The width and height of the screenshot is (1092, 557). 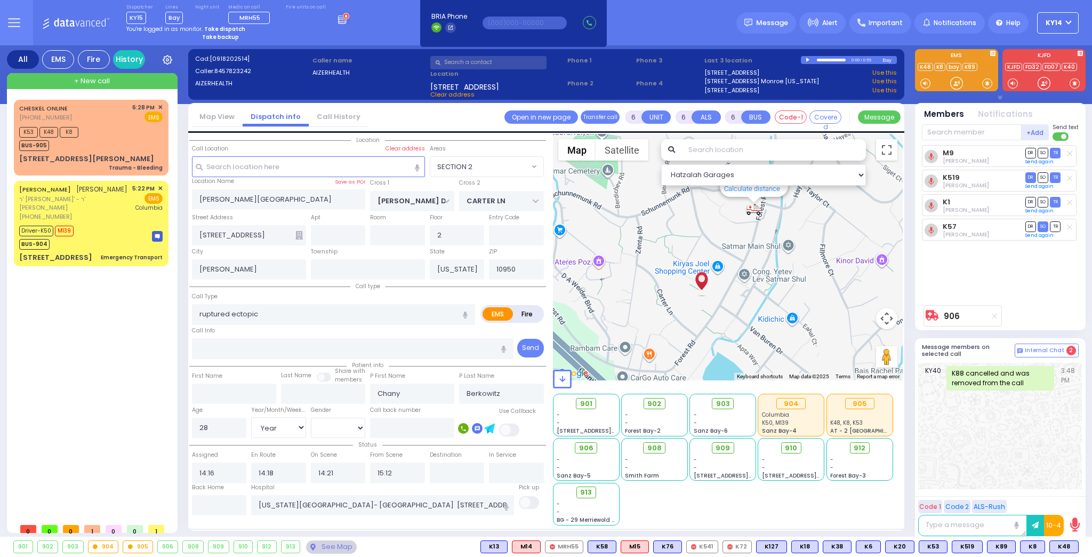 What do you see at coordinates (405, 149) in the screenshot?
I see `label: Clear address` at bounding box center [405, 149].